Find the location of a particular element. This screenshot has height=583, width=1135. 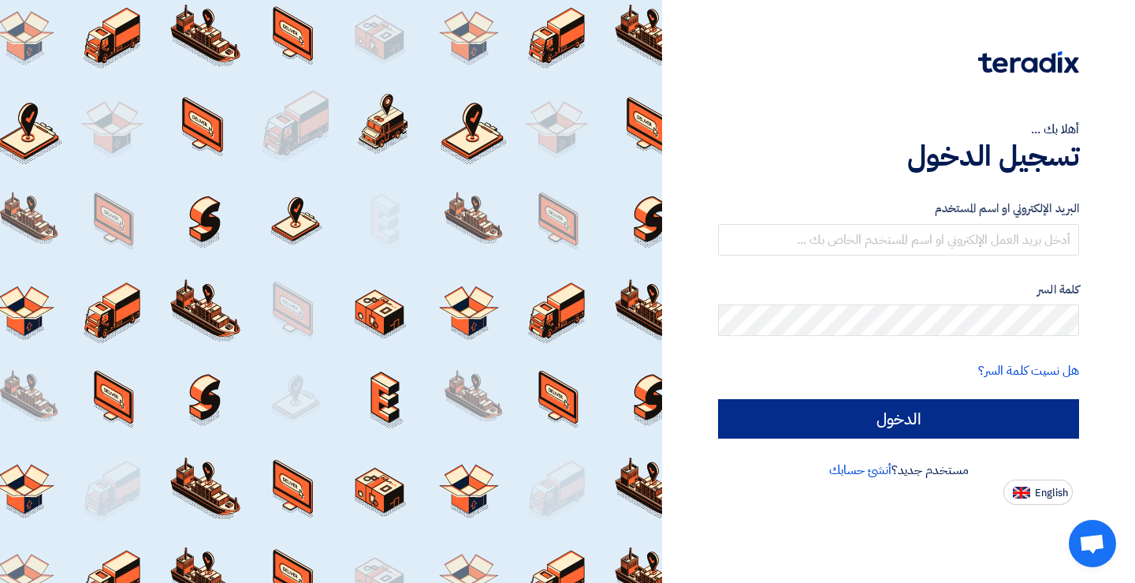

input: أدخل بريد العمل الإلكتروني او اسم المستخدم الخاص بك ... is located at coordinates (899, 240).